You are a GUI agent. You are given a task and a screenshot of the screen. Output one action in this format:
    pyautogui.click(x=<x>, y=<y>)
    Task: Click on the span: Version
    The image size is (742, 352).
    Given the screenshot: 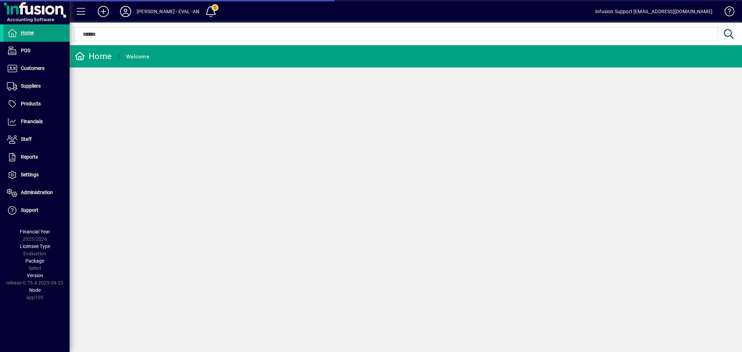 What is the action you would take?
    pyautogui.click(x=35, y=275)
    